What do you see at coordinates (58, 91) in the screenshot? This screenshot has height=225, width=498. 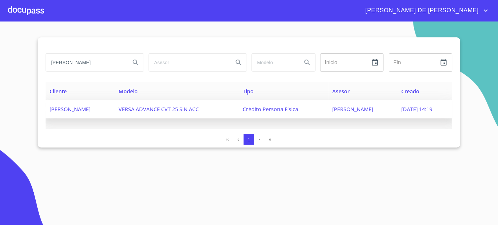 I see `span: Cliente` at bounding box center [58, 91].